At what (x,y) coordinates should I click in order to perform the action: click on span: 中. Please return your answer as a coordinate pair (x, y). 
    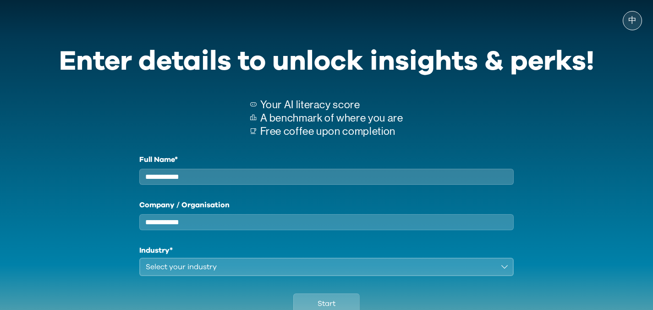
    Looking at the image, I should click on (632, 21).